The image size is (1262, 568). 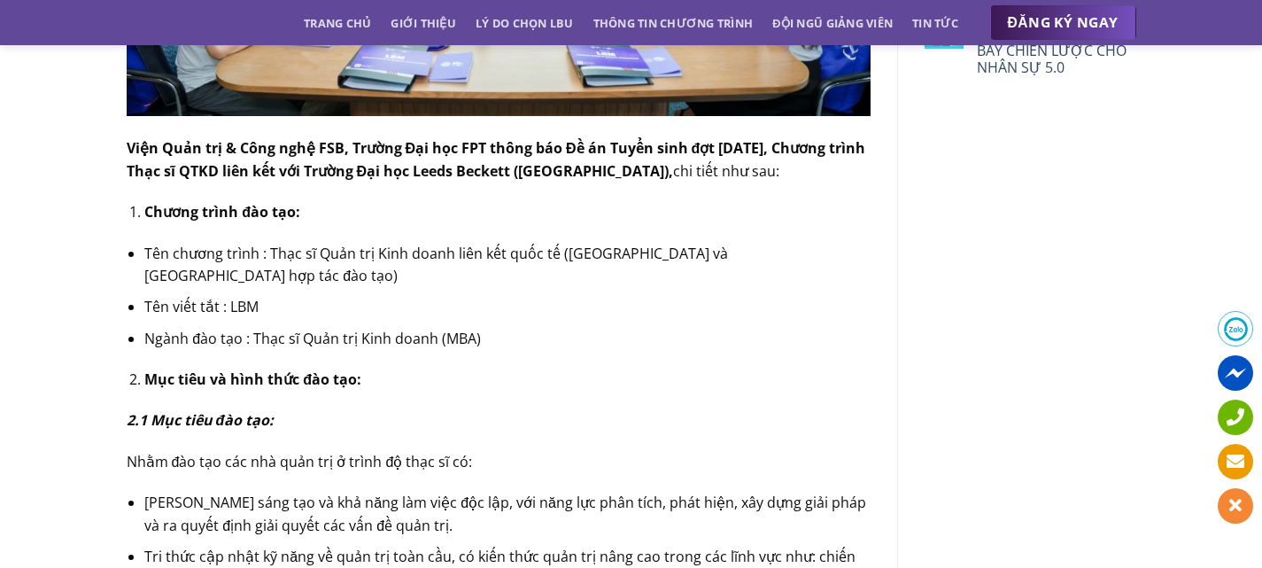 I want to click on a: Giới thiệu, so click(x=423, y=23).